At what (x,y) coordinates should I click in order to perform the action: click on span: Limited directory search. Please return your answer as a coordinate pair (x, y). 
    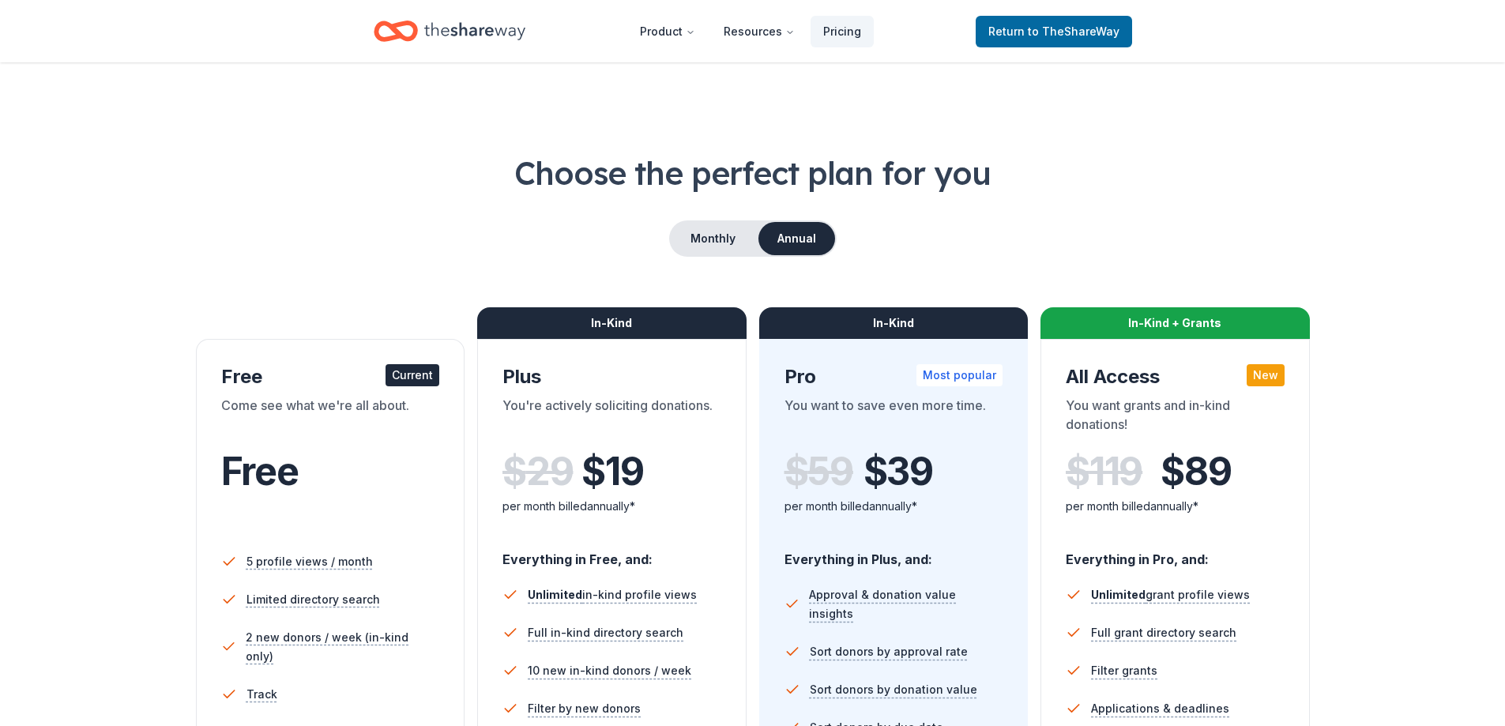
    Looking at the image, I should click on (313, 600).